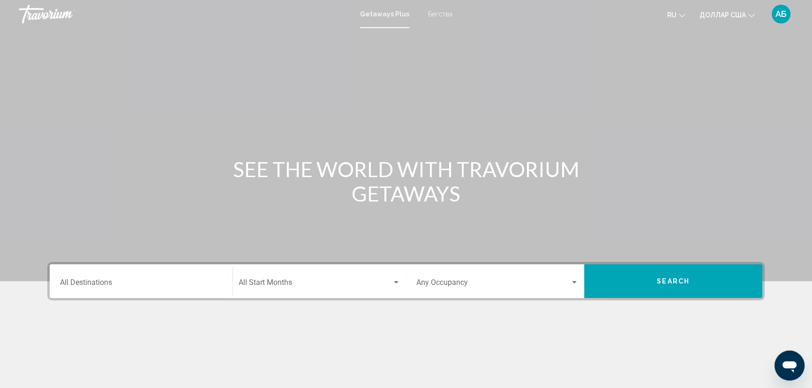 The image size is (812, 388). Describe the element at coordinates (384, 14) in the screenshot. I see `font: Getaways Plus` at that location.